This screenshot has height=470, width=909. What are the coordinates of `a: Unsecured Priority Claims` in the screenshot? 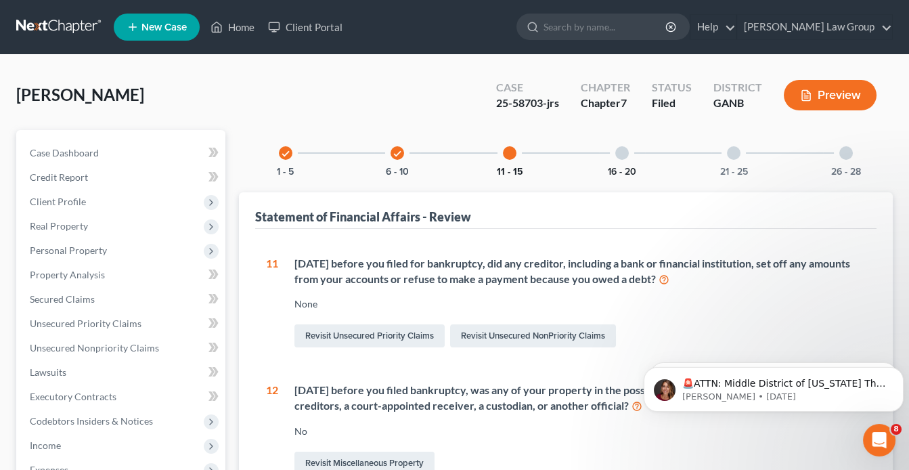 It's located at (122, 324).